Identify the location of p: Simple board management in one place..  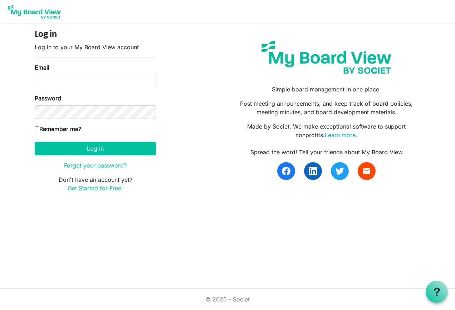
(326, 89).